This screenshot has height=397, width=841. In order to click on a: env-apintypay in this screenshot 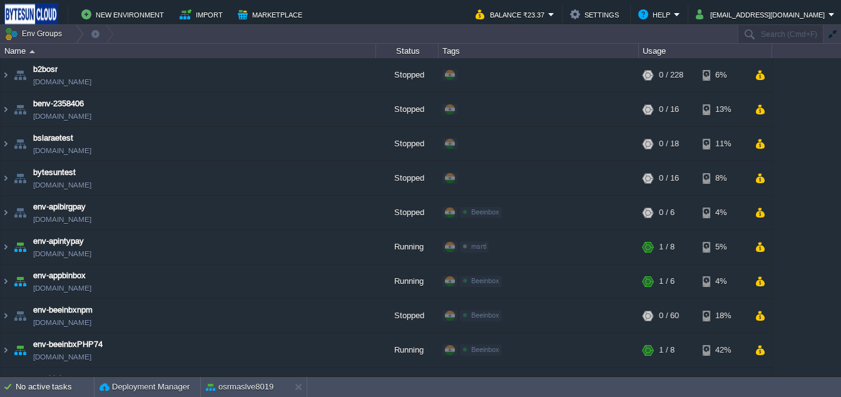, I will do `click(58, 241)`.